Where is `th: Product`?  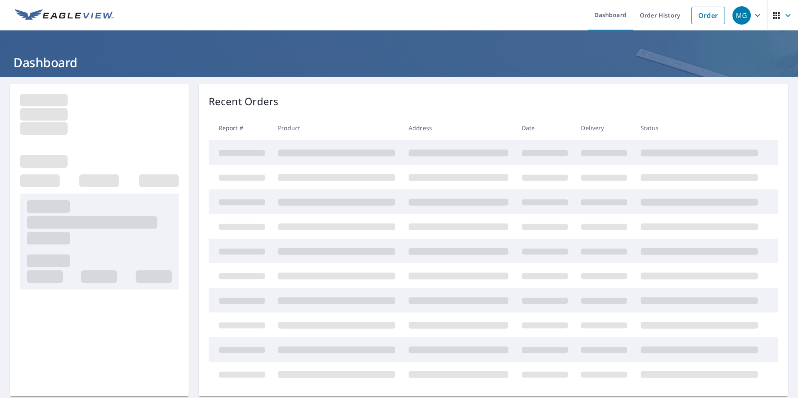
th: Product is located at coordinates (337, 128).